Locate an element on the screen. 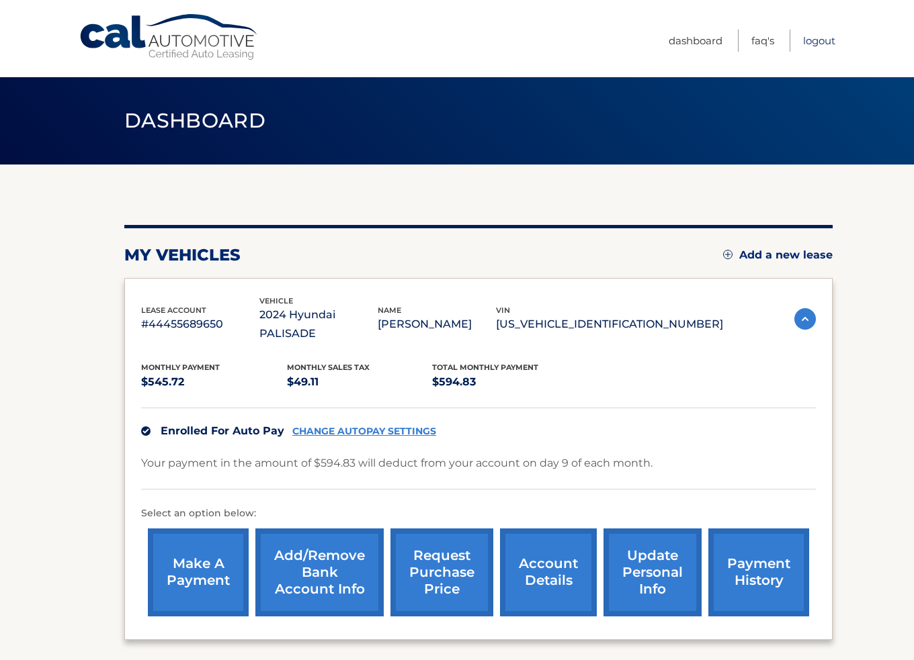  a: Add/Remove bank account info is located at coordinates (319, 572).